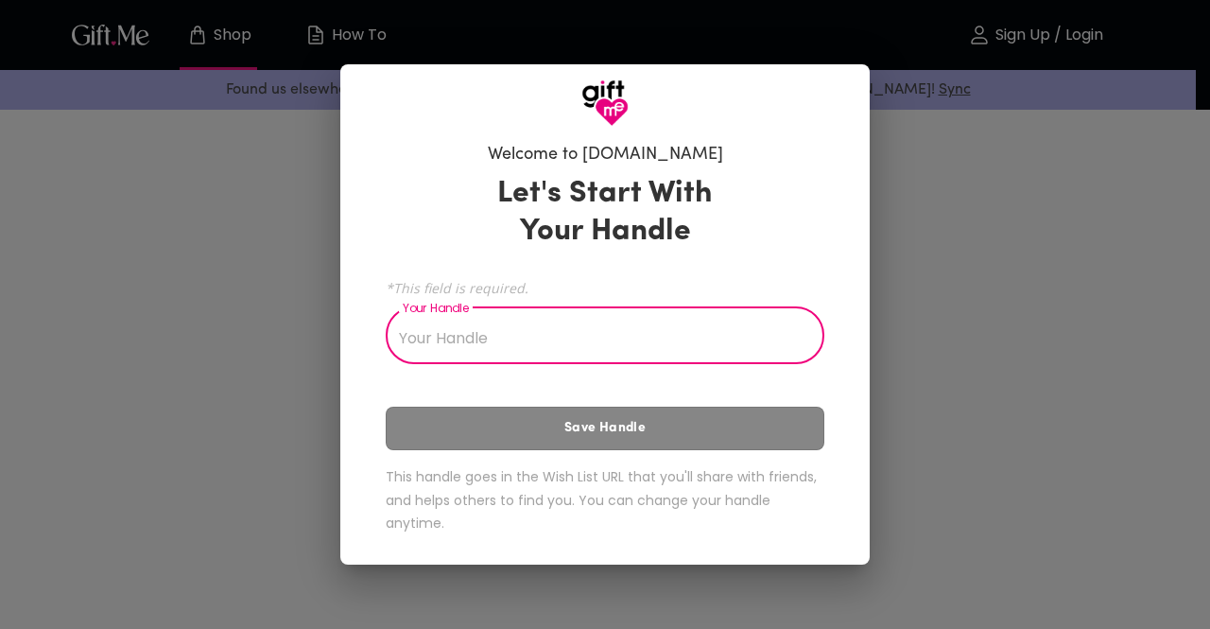 This screenshot has width=1210, height=629. What do you see at coordinates (605, 500) in the screenshot?
I see `h6: This handle goes in the Wish List URL that you'll share with friends, and helps others to find yo...` at bounding box center [605, 500].